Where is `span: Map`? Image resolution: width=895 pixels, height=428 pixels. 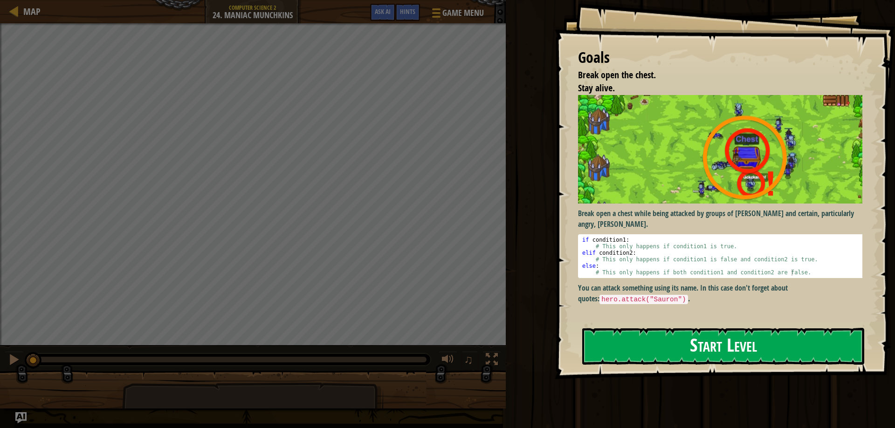 span: Map is located at coordinates (32, 11).